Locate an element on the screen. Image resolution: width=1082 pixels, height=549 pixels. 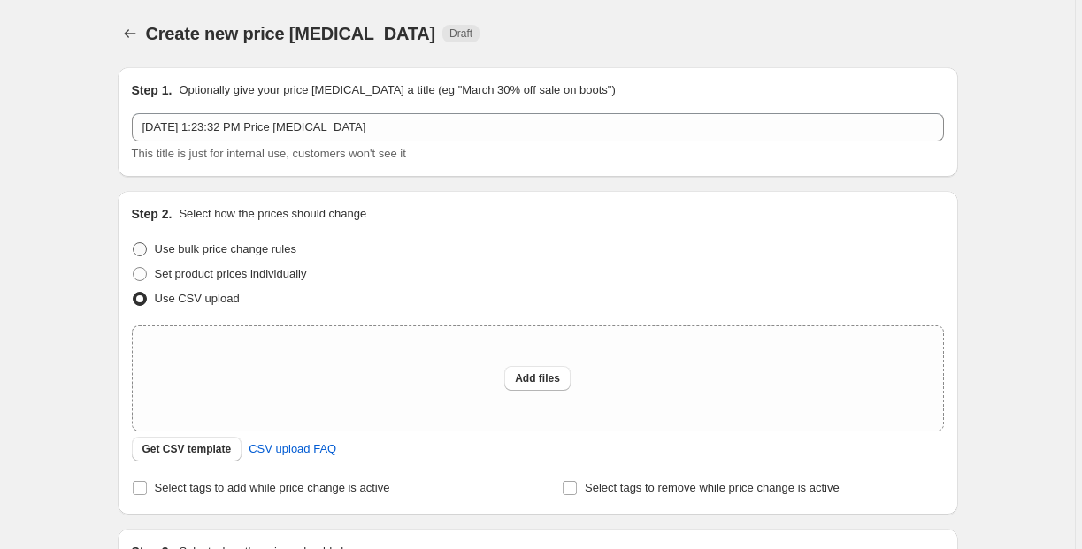
span: Select tags to remove while price change is active is located at coordinates (712, 488).